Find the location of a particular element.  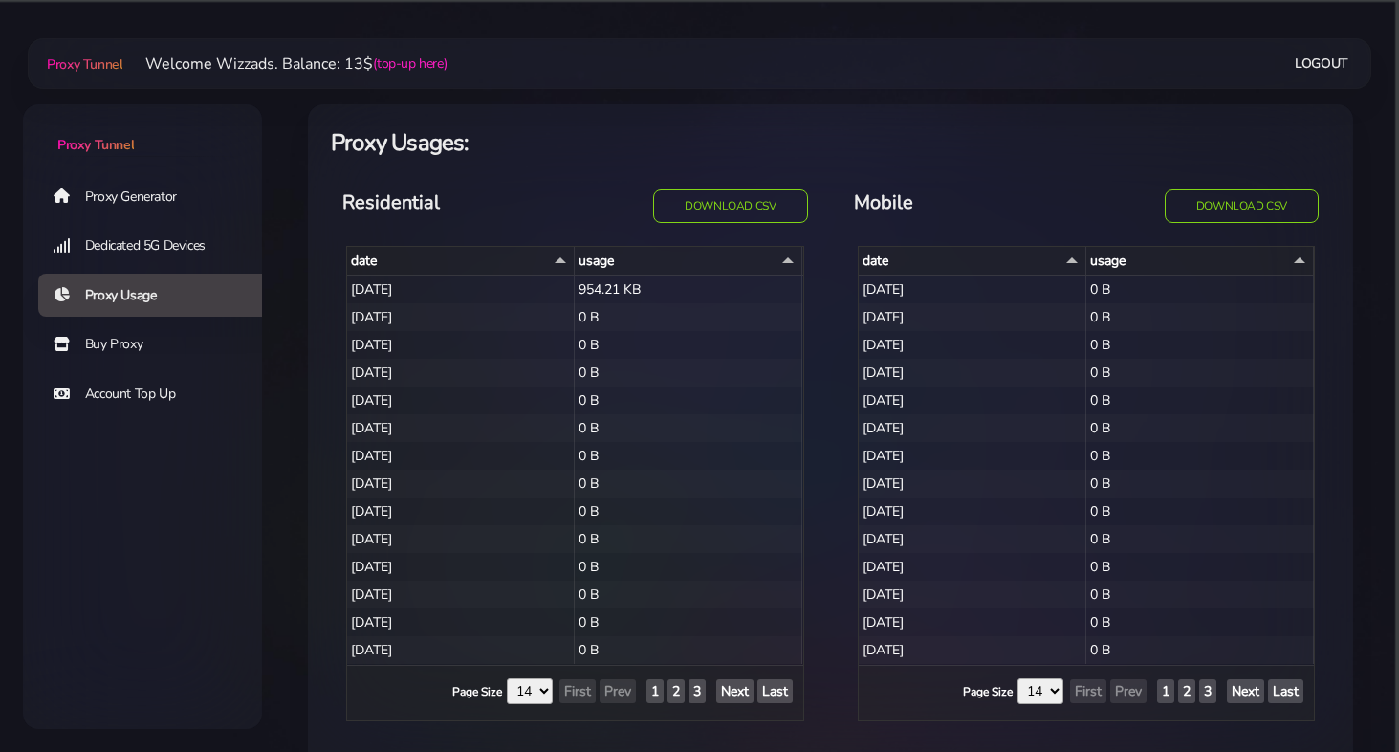

h4: Proxy Usages: is located at coordinates (830, 142).